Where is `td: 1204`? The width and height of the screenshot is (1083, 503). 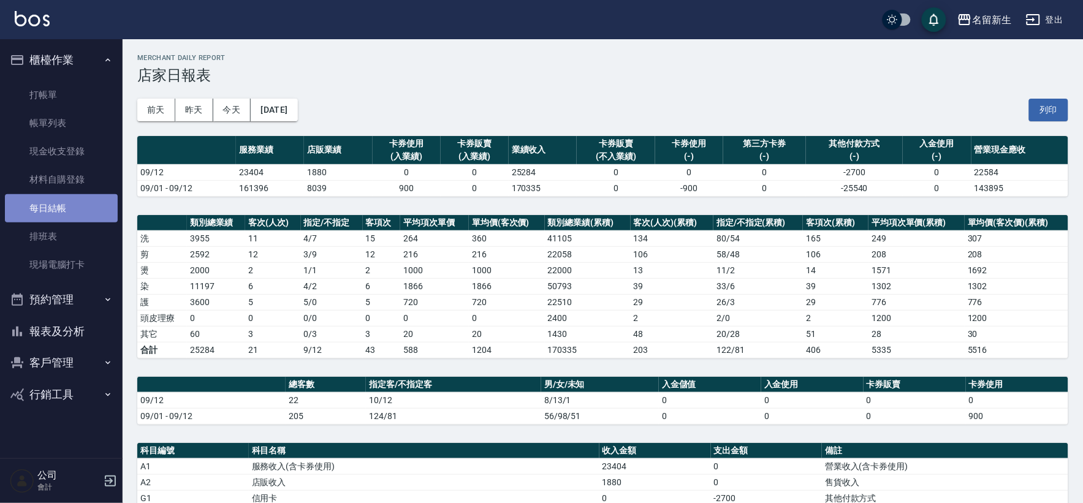
td: 1204 is located at coordinates (507, 350).